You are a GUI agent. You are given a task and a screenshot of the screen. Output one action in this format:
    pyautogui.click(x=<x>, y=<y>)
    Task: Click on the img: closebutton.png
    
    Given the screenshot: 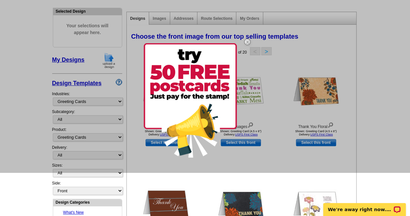 What is the action you would take?
    pyautogui.click(x=248, y=42)
    